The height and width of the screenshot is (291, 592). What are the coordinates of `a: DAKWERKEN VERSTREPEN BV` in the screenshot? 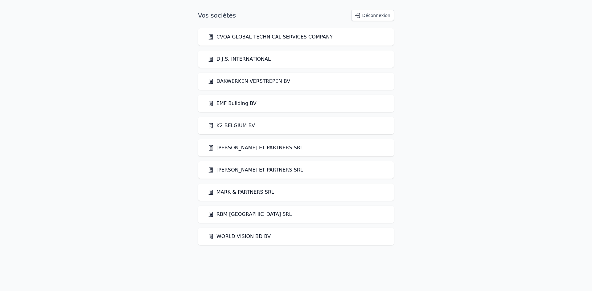 It's located at (249, 81).